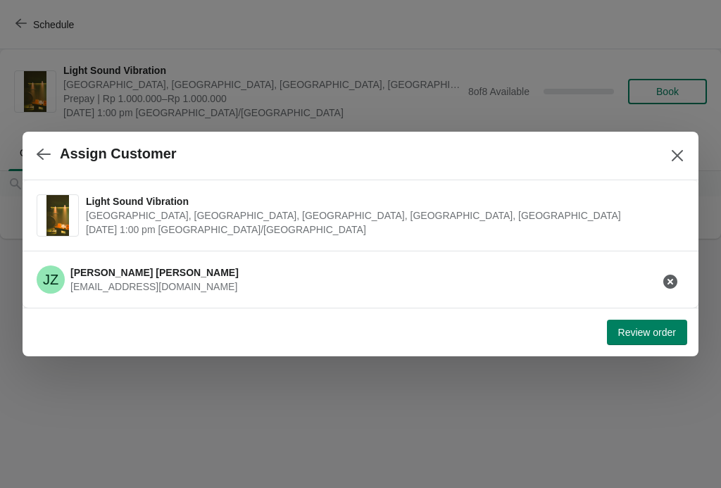 This screenshot has height=488, width=721. Describe the element at coordinates (381, 201) in the screenshot. I see `span: Light Sound Vibration` at that location.